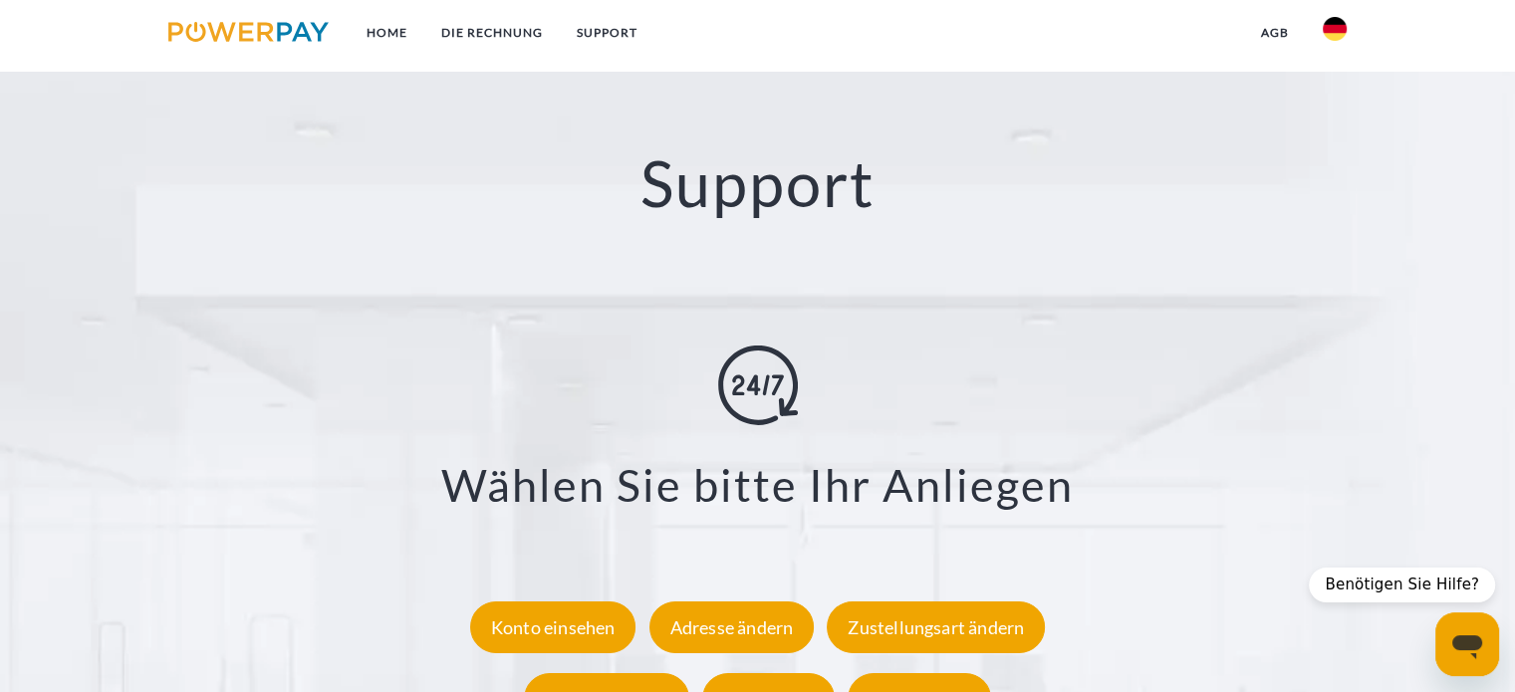 Image resolution: width=1515 pixels, height=692 pixels. I want to click on div: Benötigen Sie Hilfe?, so click(1401, 585).